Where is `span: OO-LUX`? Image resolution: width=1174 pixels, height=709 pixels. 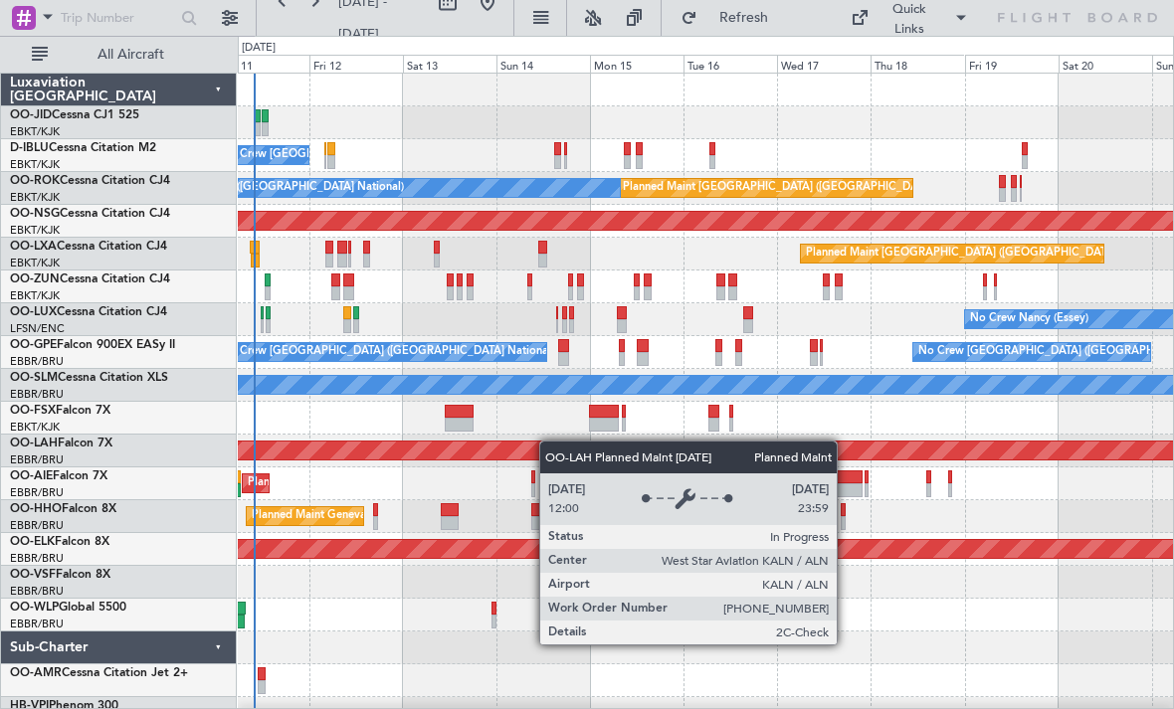 span: OO-LUX is located at coordinates (33, 312).